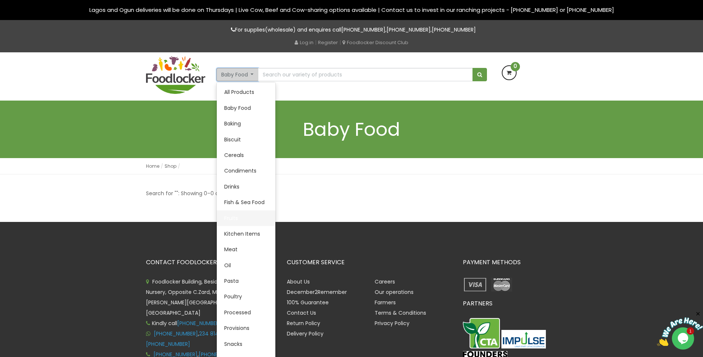 The image size is (703, 357). Describe the element at coordinates (305, 333) in the screenshot. I see `a: Delivery Policy` at that location.